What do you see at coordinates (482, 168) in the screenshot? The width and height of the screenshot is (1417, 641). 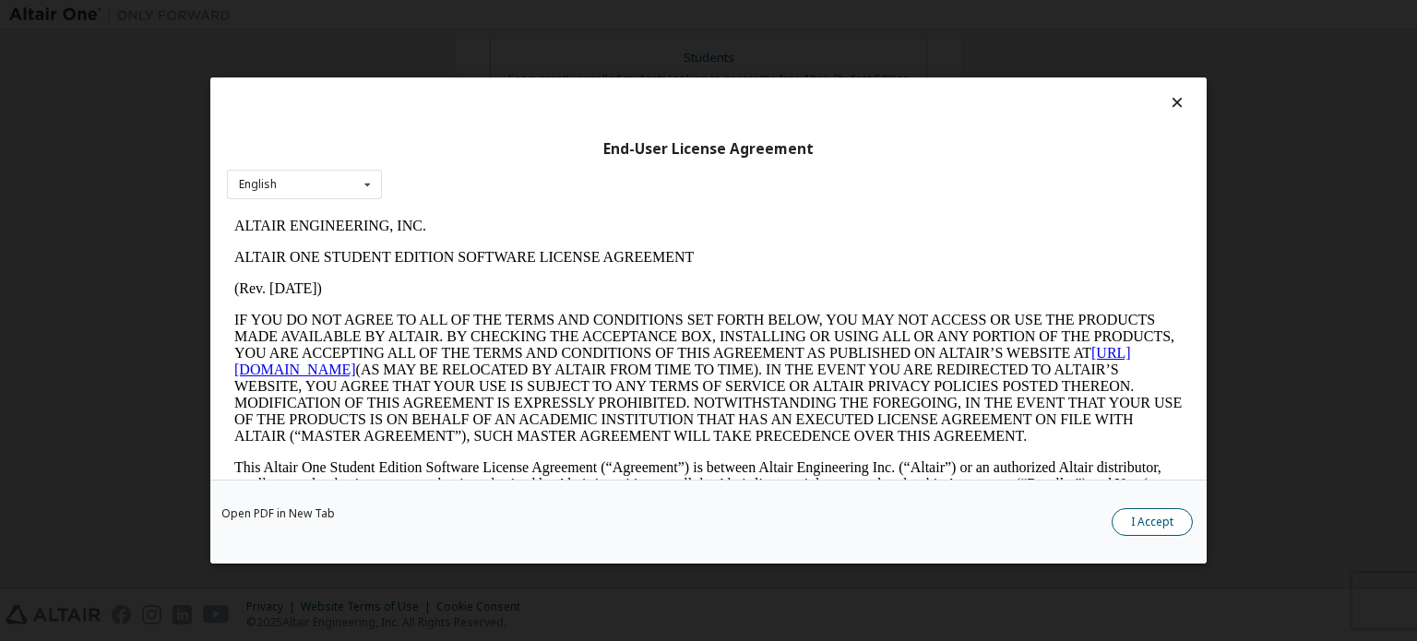 I see `p: IF YOU DO NOT AGREE TO ALL OF THE TERMS AND CONDITIONS SET FORTH BELOW, YOU MAY NOT ACCESS OR USE...` at bounding box center [482, 168].